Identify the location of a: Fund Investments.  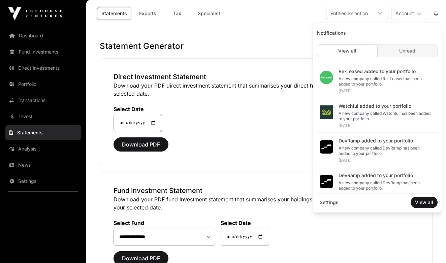
(43, 52).